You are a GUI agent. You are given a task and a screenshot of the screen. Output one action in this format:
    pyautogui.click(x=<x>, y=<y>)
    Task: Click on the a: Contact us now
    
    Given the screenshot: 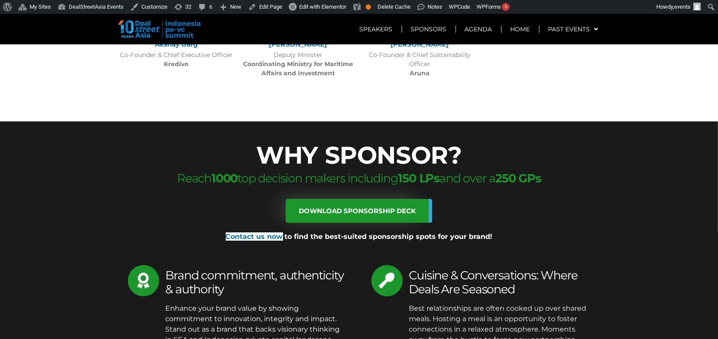 What is the action you would take?
    pyautogui.click(x=254, y=236)
    